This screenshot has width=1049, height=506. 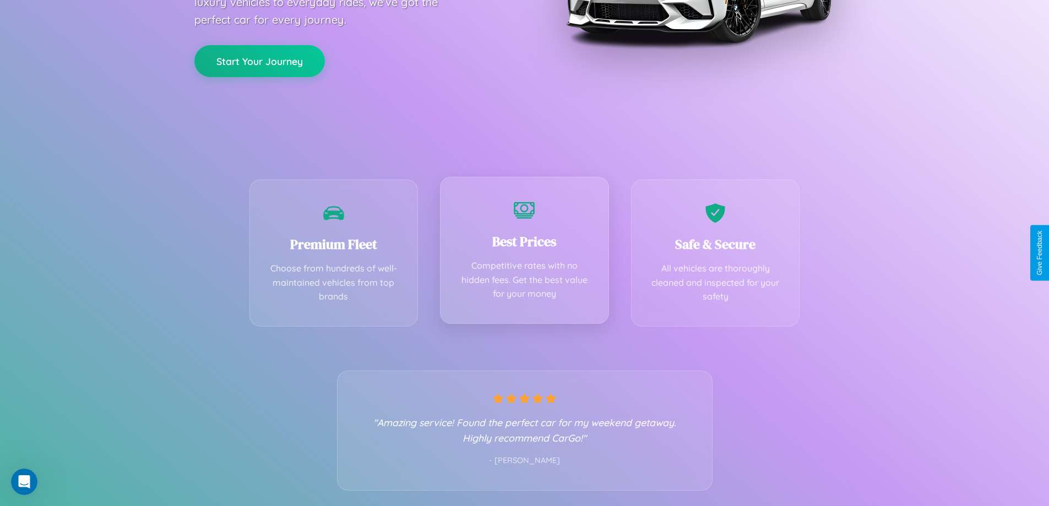 What do you see at coordinates (1040, 253) in the screenshot?
I see `div: Give Feedback` at bounding box center [1040, 253].